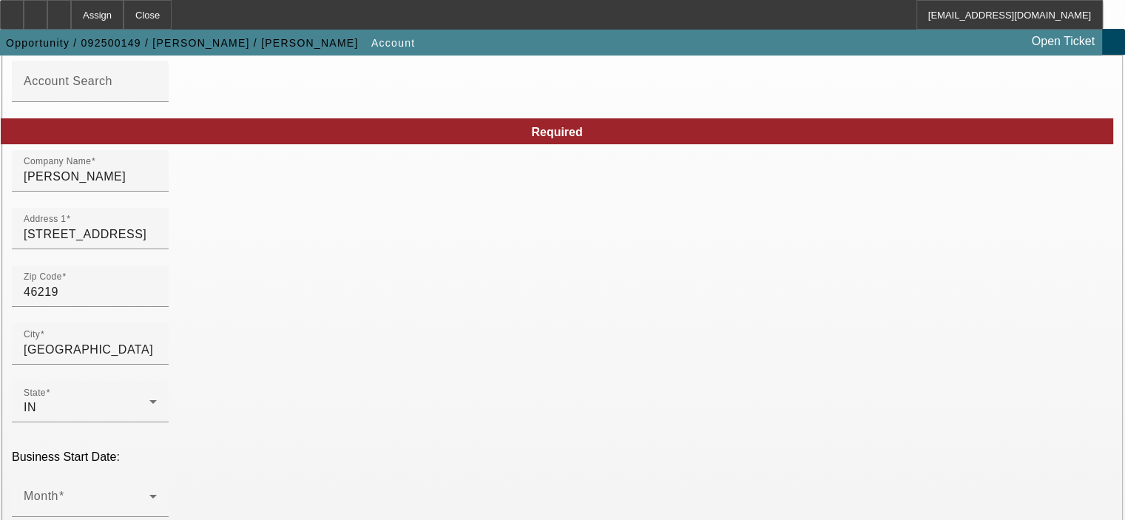  What do you see at coordinates (41, 496) in the screenshot?
I see `mat-label: Month` at bounding box center [41, 496].